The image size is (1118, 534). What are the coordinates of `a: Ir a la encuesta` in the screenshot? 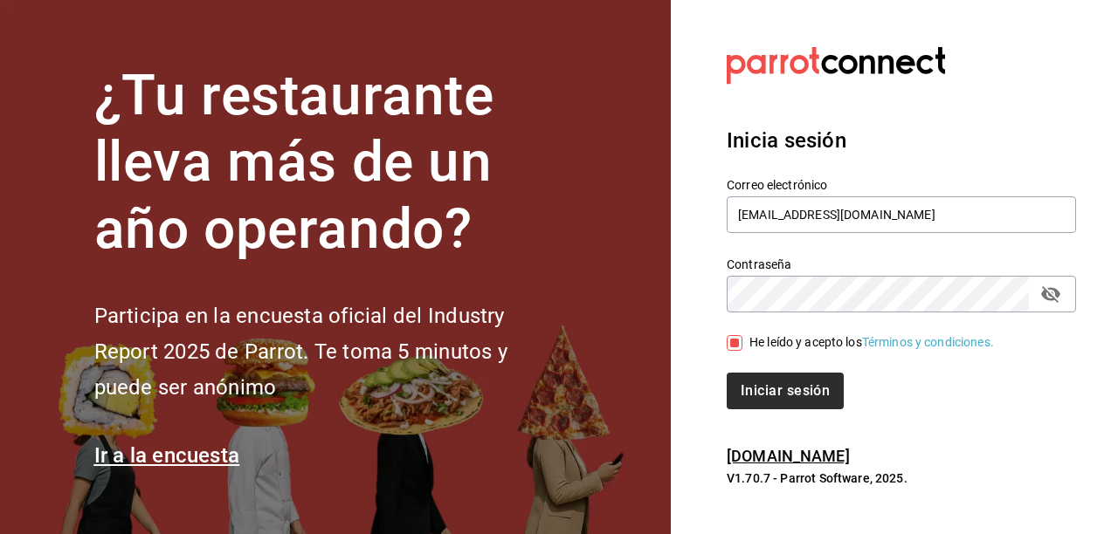 It's located at (167, 456).